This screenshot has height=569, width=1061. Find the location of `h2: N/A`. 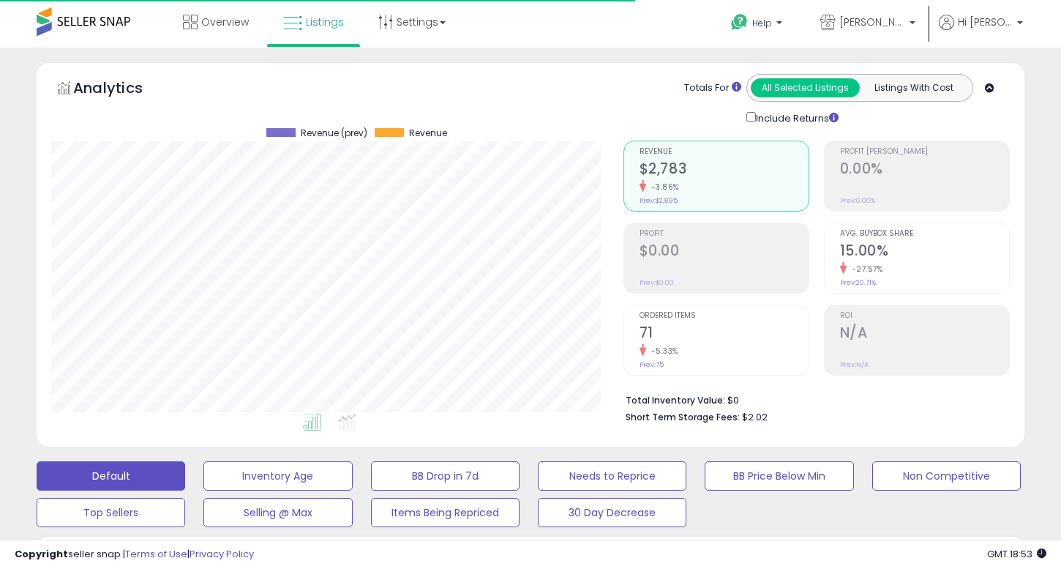

h2: N/A is located at coordinates (925, 334).